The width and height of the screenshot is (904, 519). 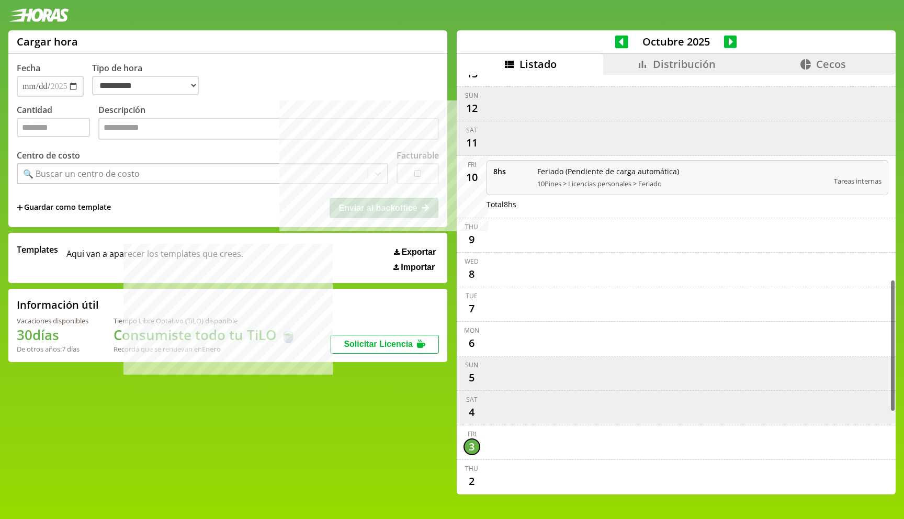 I want to click on div: Tue, so click(x=471, y=296).